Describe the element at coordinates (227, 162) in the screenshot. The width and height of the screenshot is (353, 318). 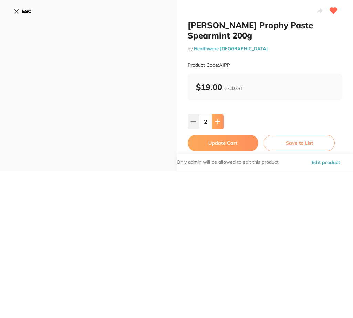
I see `p: Only admin will be allowed to edit this product` at that location.